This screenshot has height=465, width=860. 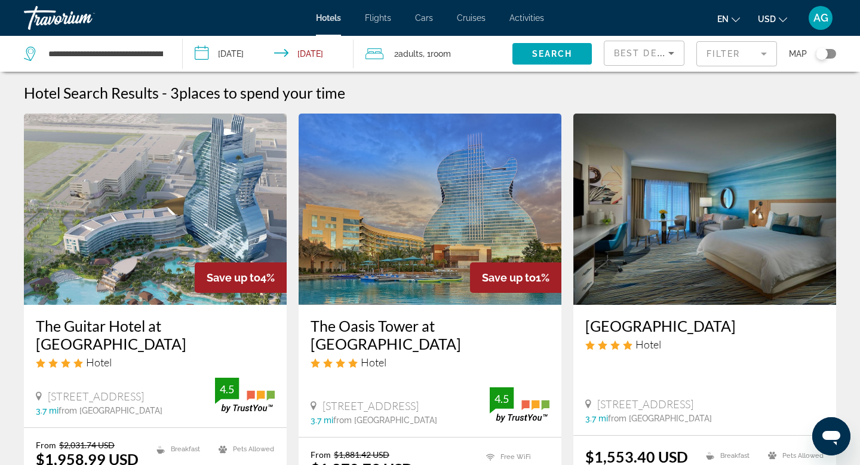 I want to click on span: 2, so click(x=408, y=54).